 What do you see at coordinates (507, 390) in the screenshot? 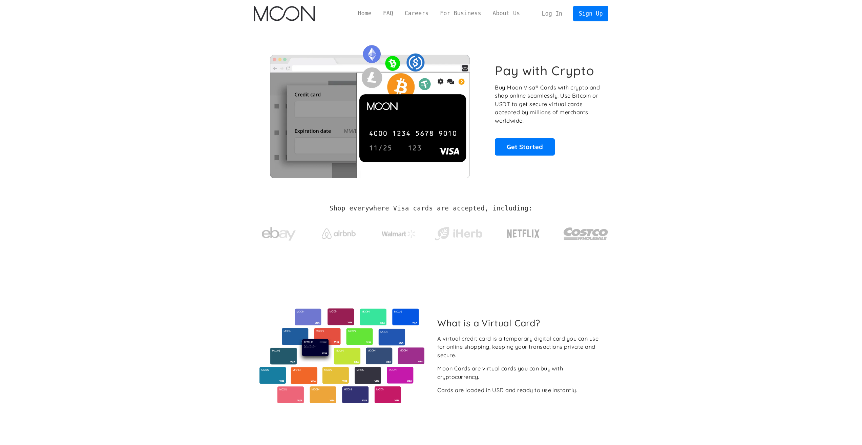
I see `div: Cards are loaded in USD and ready to use instantly.` at bounding box center [507, 390].